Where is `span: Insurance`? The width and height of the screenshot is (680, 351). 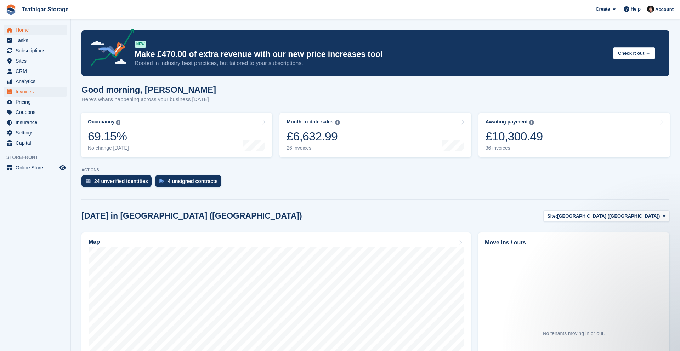 span: Insurance is located at coordinates (37, 123).